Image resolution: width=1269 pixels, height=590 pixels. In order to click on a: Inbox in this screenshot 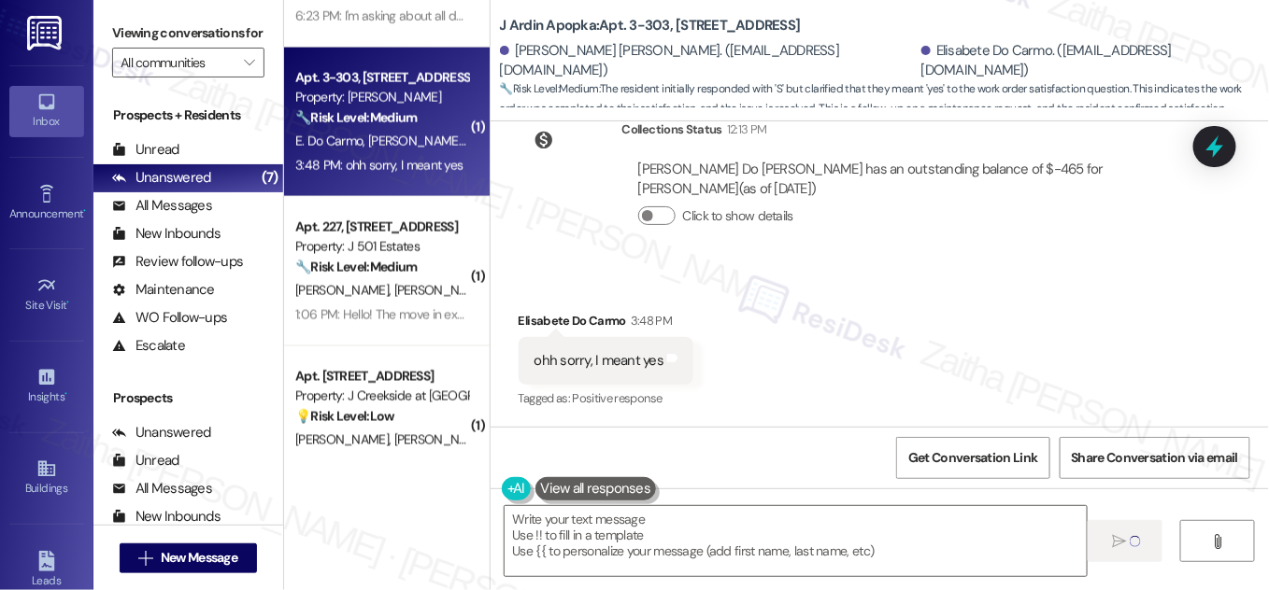, I will do `click(47, 111)`.